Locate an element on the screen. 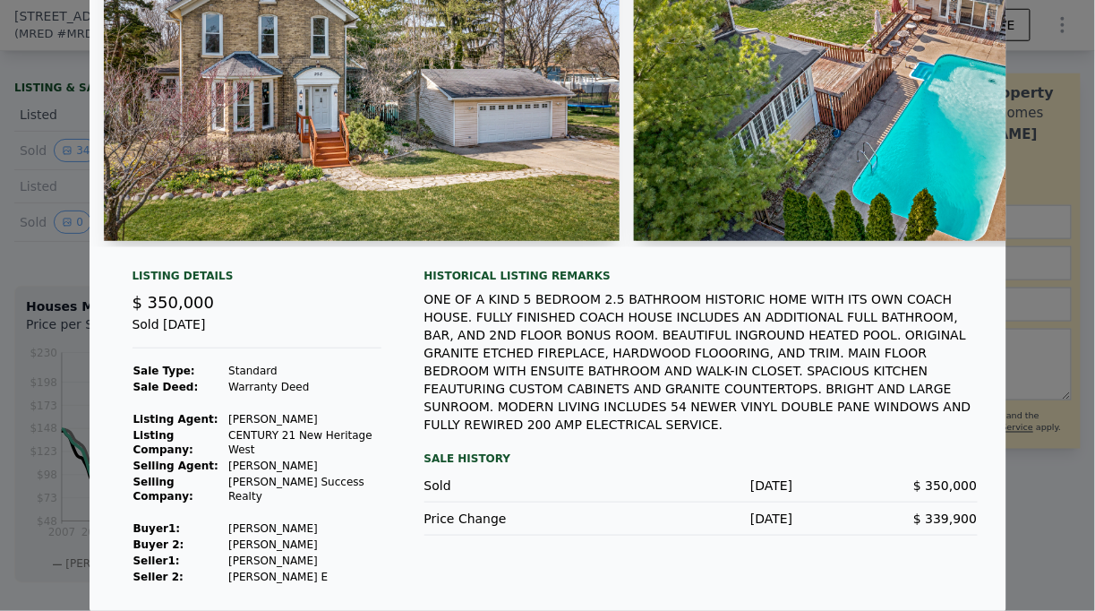 The width and height of the screenshot is (1095, 611). div: Sale History is located at coordinates (701, 458).